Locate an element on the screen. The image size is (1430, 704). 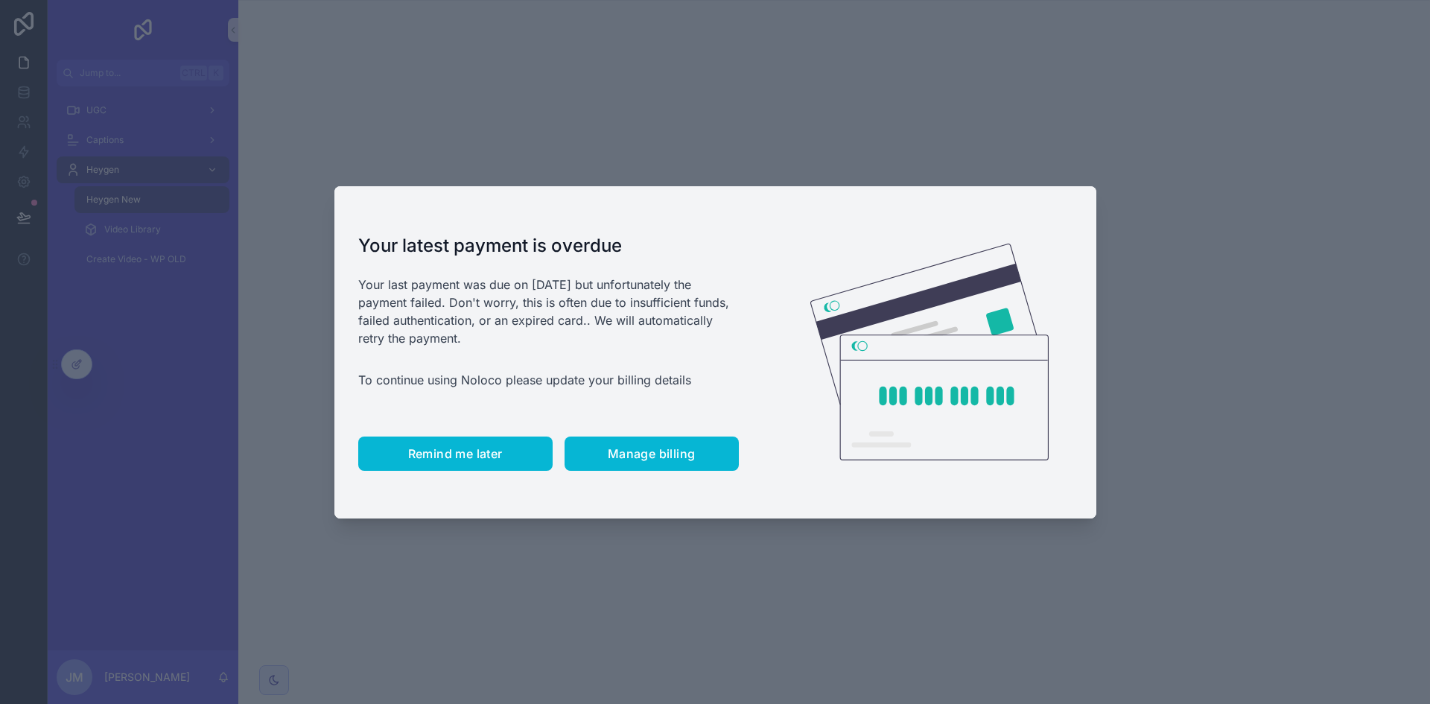
h1: Your latest payment is overdue is located at coordinates (548, 246).